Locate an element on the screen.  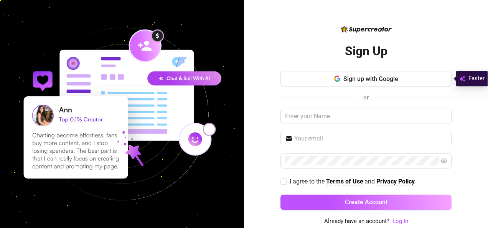
span: and is located at coordinates (370, 181).